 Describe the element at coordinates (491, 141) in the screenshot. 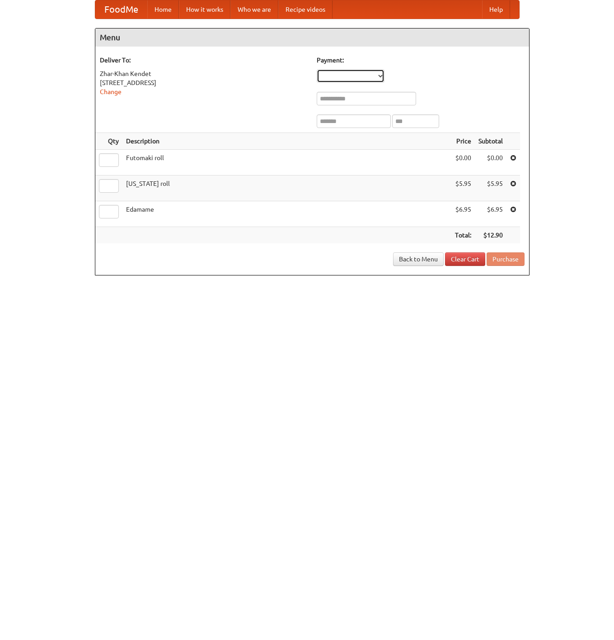

I see `th: Subtotal` at that location.